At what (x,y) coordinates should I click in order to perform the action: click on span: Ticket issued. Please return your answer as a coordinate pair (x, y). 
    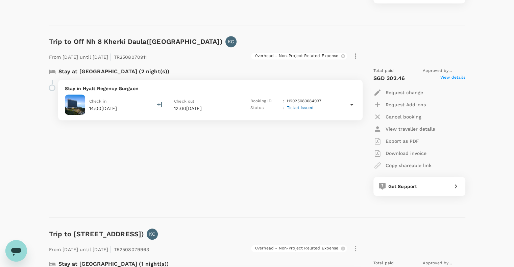
    Looking at the image, I should click on (300, 108).